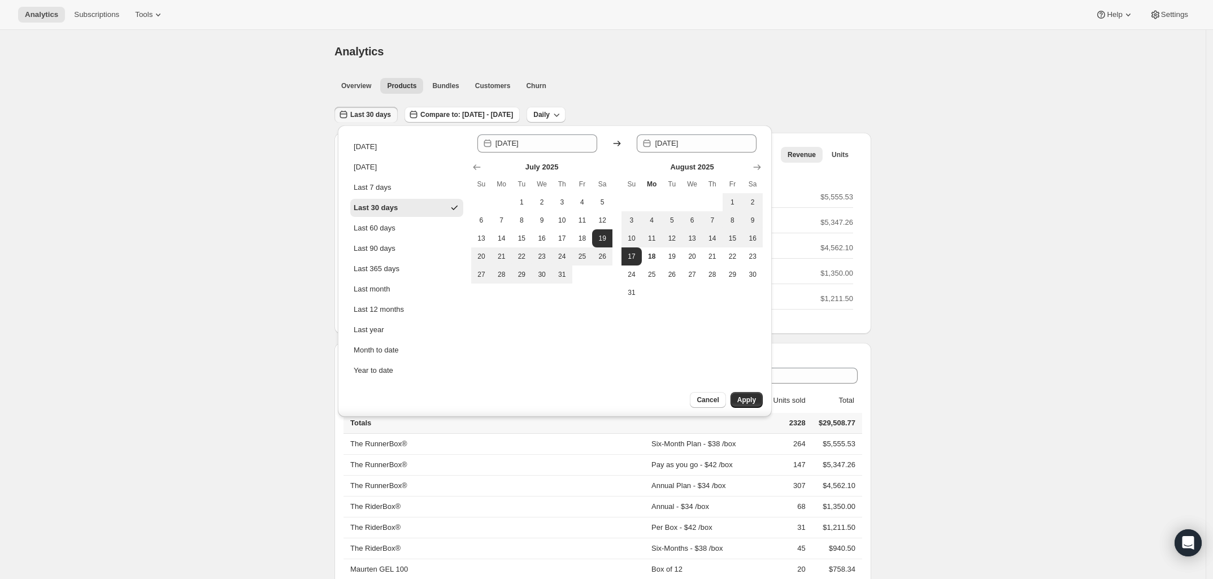 This screenshot has height=579, width=1213. I want to click on button: Wednesday August 13 2025, so click(692, 238).